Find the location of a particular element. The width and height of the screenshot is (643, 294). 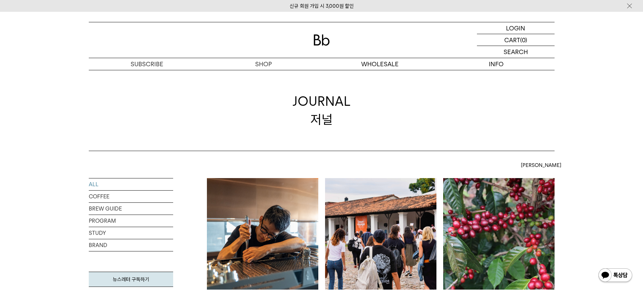

p: SUBSCRIBE is located at coordinates (147, 64).